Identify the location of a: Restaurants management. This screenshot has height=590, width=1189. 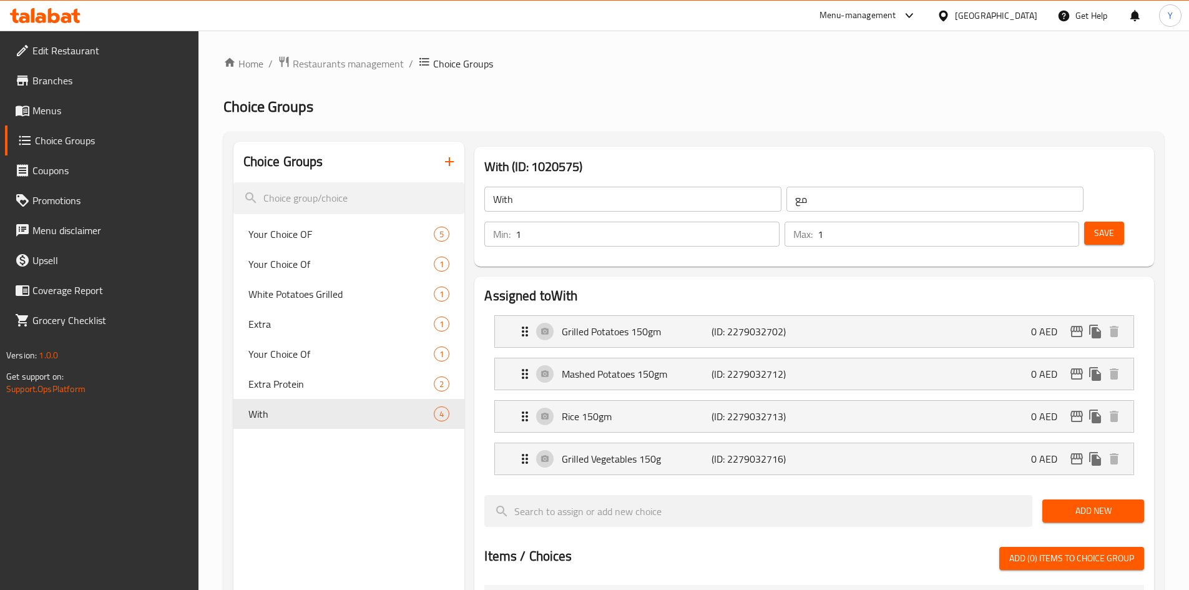
(341, 64).